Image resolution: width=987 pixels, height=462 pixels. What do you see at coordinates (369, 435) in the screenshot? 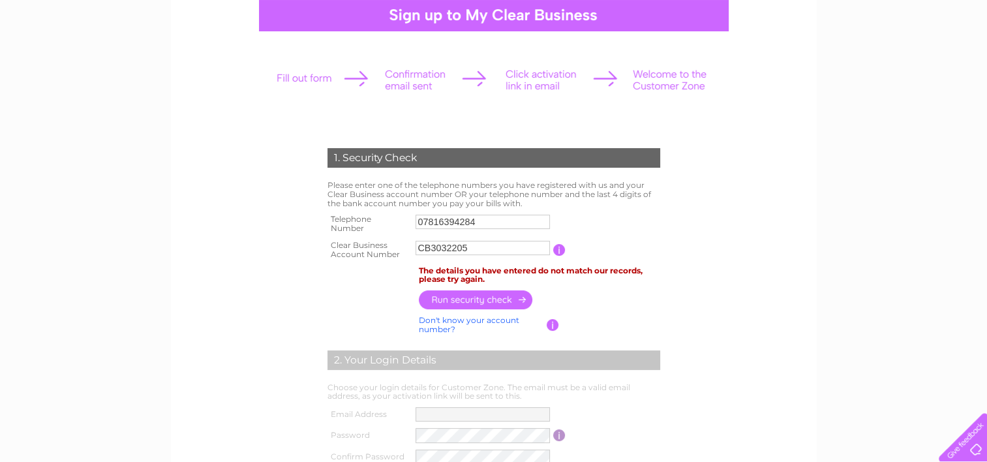
I see `th: Password` at bounding box center [369, 435].